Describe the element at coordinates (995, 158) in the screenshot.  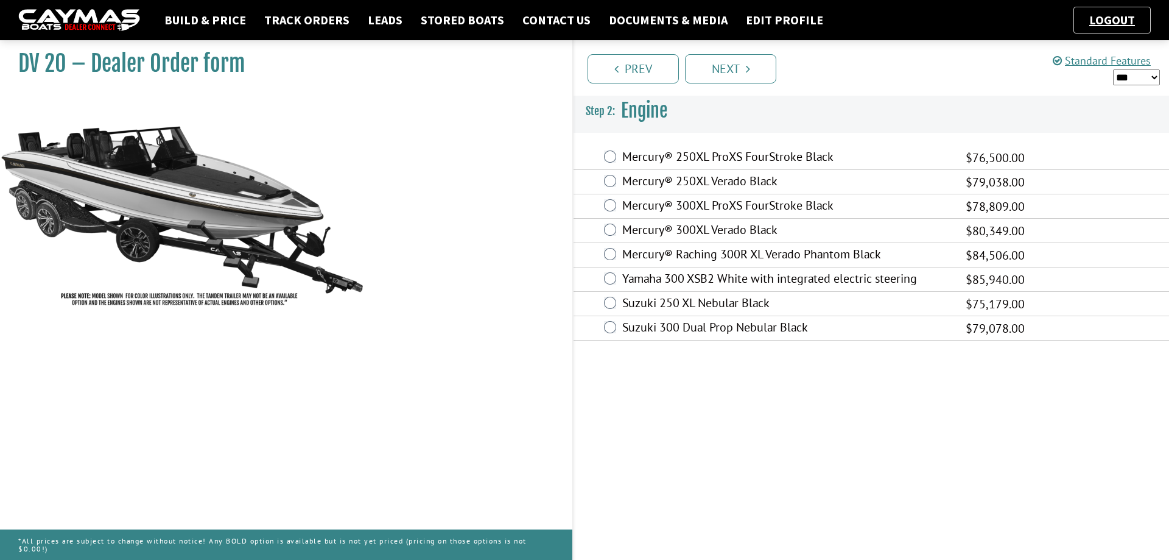
I see `span: $76,500.00` at that location.